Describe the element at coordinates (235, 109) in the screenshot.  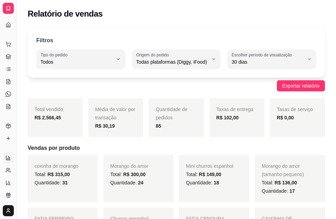
I see `span: Taxas de entrega` at that location.